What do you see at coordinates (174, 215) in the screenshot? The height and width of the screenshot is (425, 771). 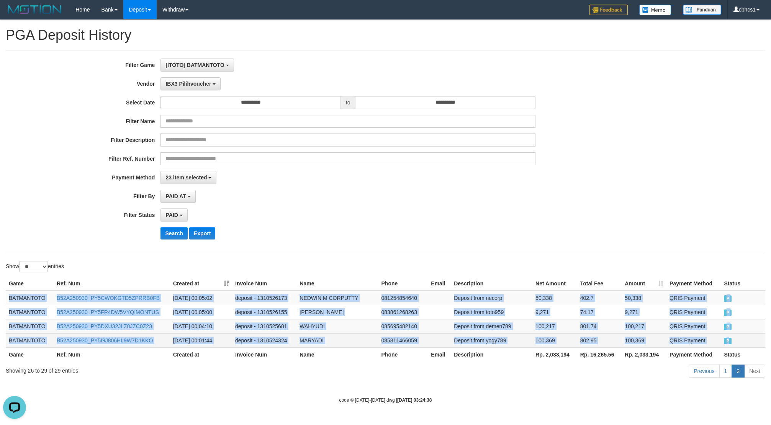 I see `button: PAID` at bounding box center [174, 215].